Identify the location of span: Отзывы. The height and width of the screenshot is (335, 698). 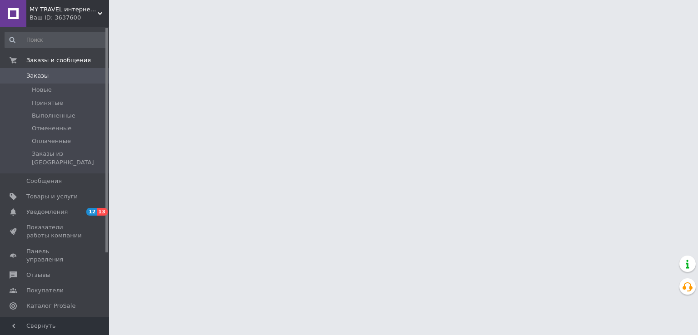
(38, 275).